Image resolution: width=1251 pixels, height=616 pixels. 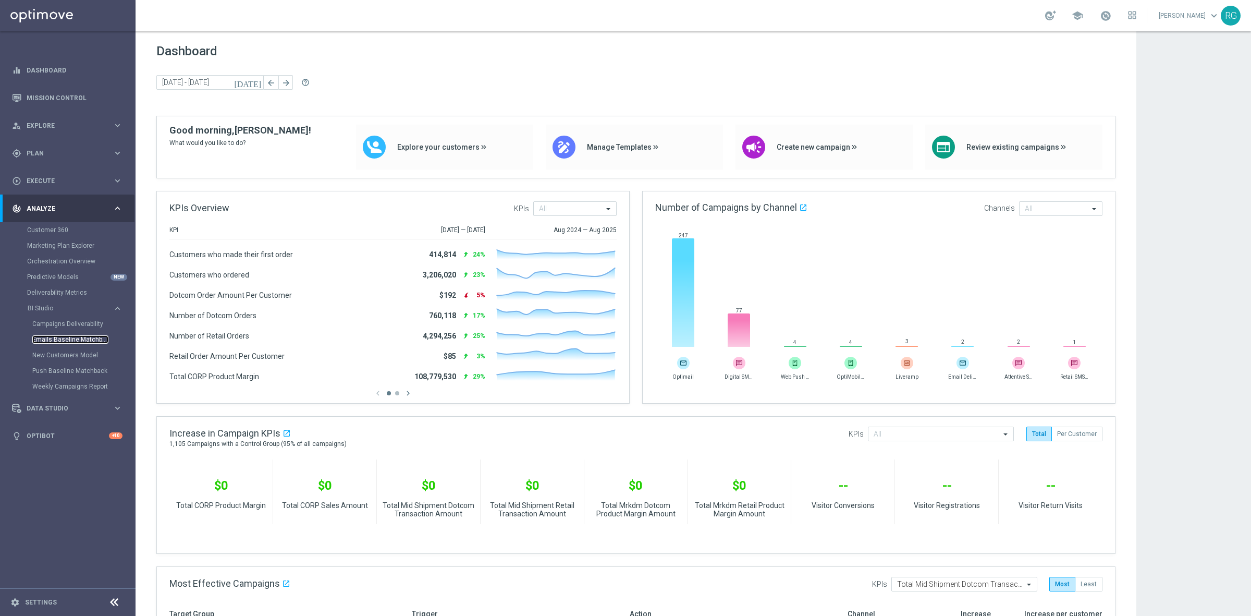 I want to click on span: school, so click(x=1077, y=16).